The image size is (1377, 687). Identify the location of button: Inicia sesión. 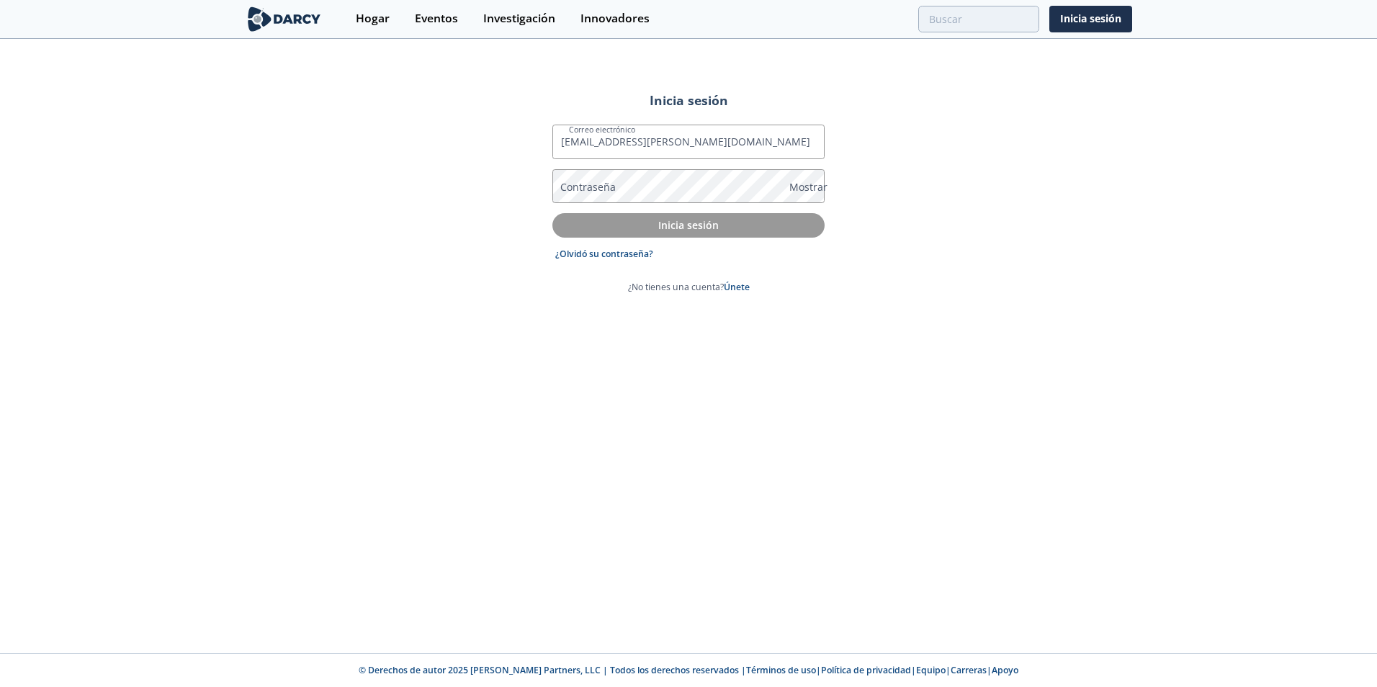
(688, 225).